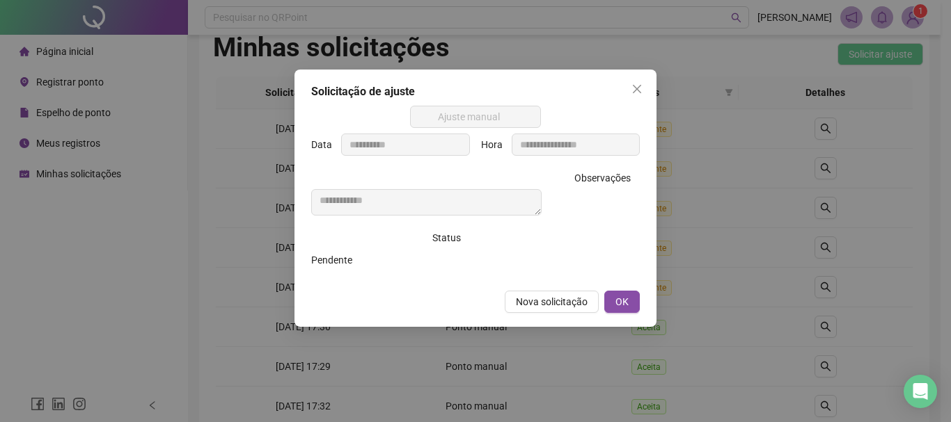 This screenshot has height=422, width=951. I want to click on label: Hora, so click(496, 145).